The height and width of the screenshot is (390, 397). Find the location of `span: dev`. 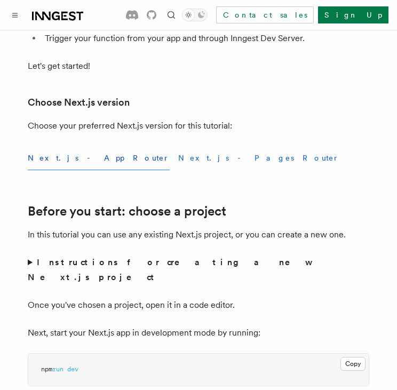

span: dev is located at coordinates (73, 369).